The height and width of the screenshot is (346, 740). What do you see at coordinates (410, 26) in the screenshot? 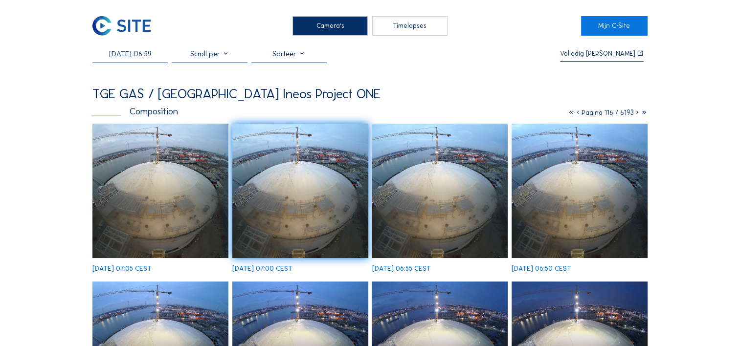
I see `div: Timelapses` at bounding box center [410, 26].